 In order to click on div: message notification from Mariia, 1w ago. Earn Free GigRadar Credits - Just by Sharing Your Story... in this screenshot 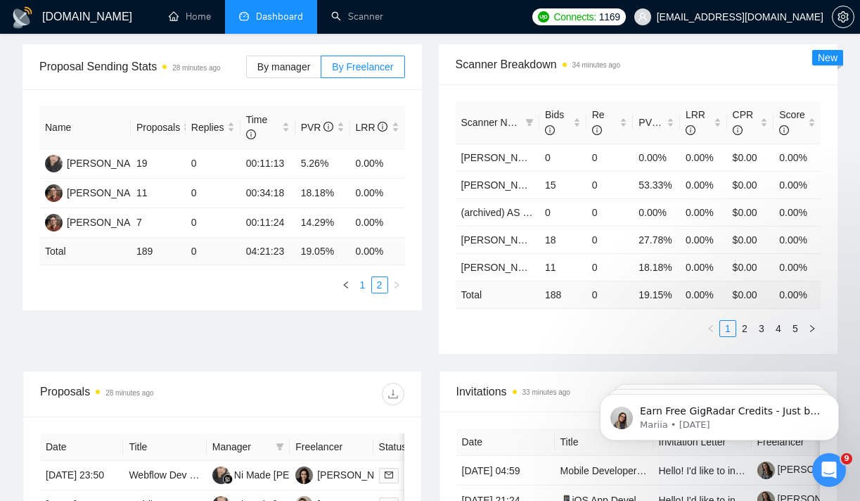, I will do `click(141, 53)`.